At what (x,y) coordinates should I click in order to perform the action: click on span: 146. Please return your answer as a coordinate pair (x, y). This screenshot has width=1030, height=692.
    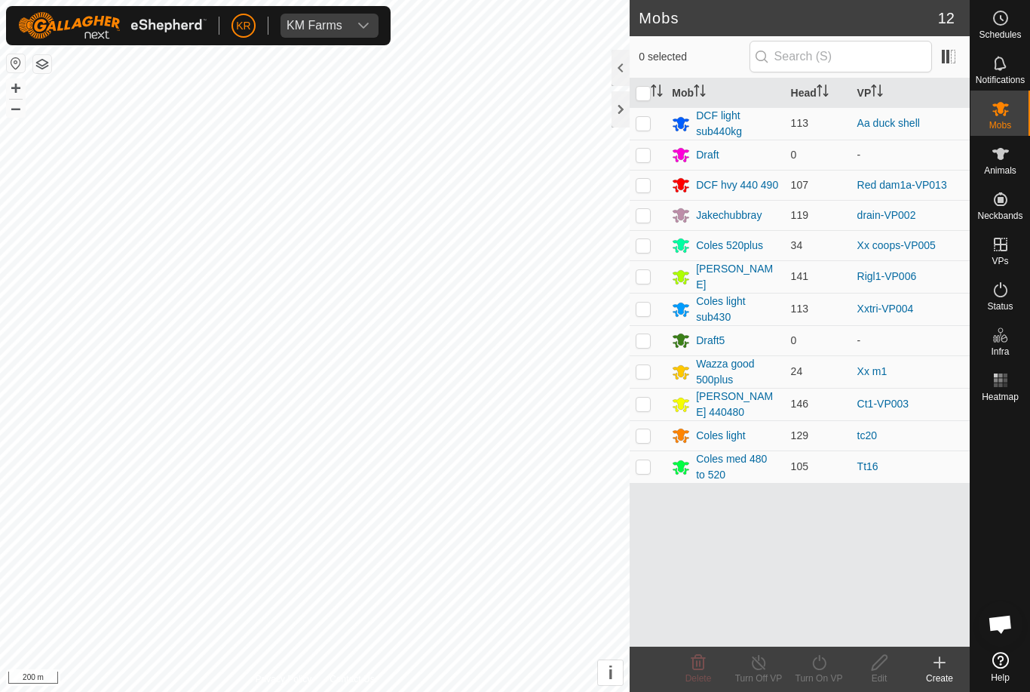
    Looking at the image, I should click on (800, 404).